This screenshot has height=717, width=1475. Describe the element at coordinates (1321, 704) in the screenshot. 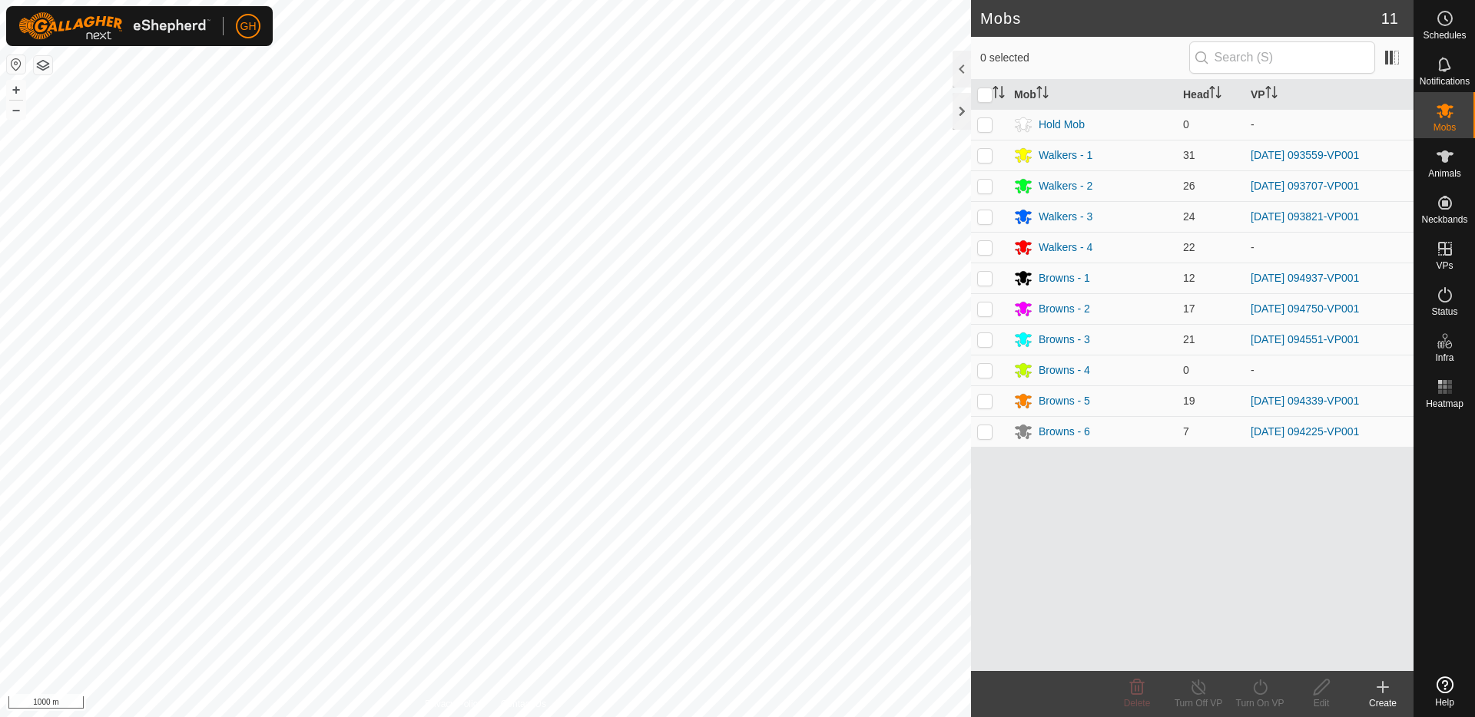

I see `div: Edit` at that location.